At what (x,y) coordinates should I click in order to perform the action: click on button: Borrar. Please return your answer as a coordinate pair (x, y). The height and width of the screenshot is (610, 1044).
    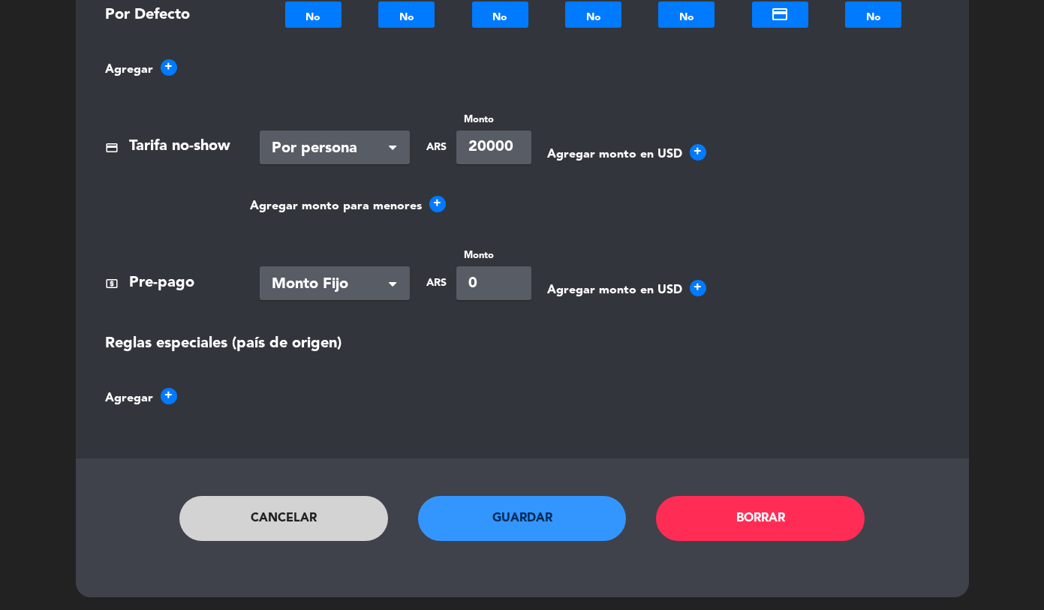
    Looking at the image, I should click on (761, 519).